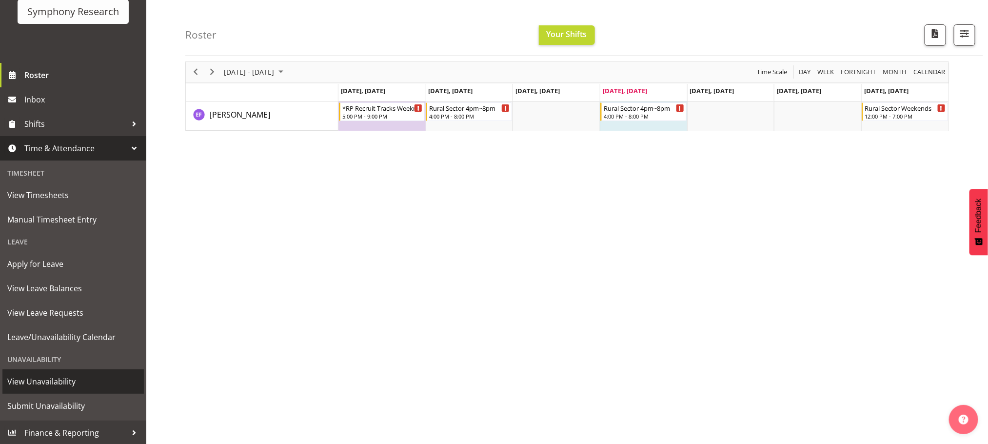 Image resolution: width=988 pixels, height=444 pixels. What do you see at coordinates (73, 173) in the screenshot?
I see `div: Timesheet` at bounding box center [73, 173].